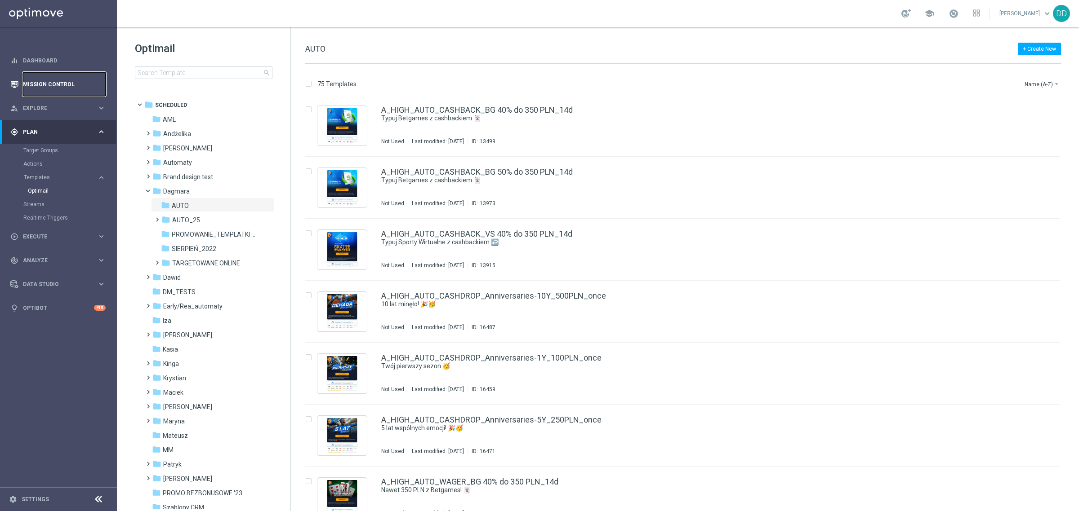 The height and width of the screenshot is (511, 1079). I want to click on span: Kasia, so click(170, 350).